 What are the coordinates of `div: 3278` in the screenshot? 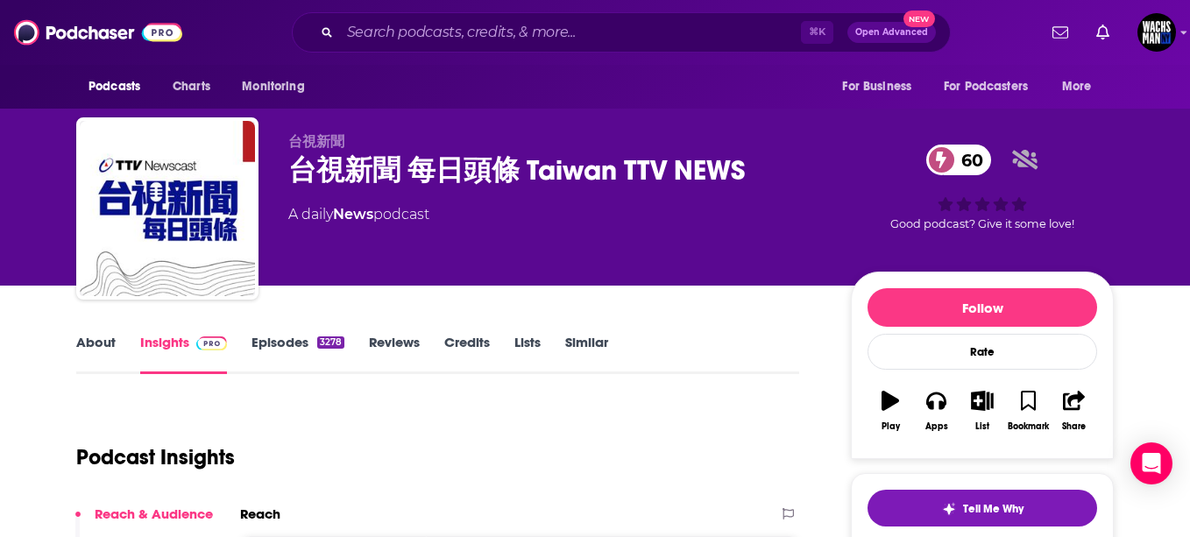 It's located at (330, 343).